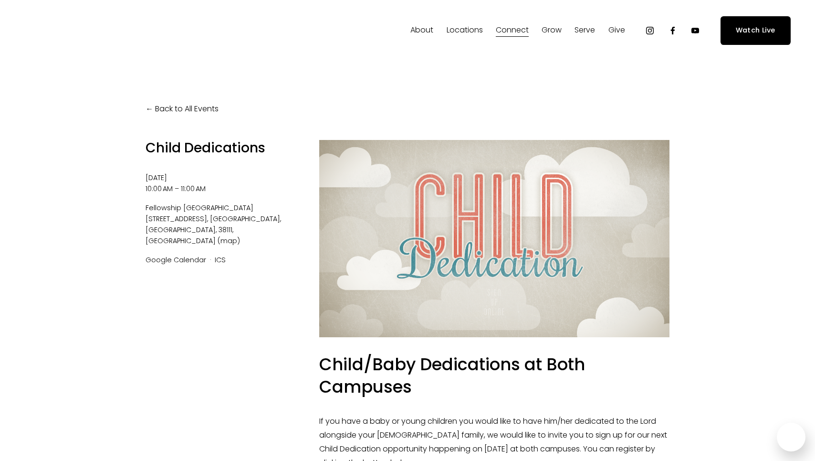 This screenshot has width=815, height=461. I want to click on h3: Child/Baby Dedications at Both Campuses, so click(494, 376).